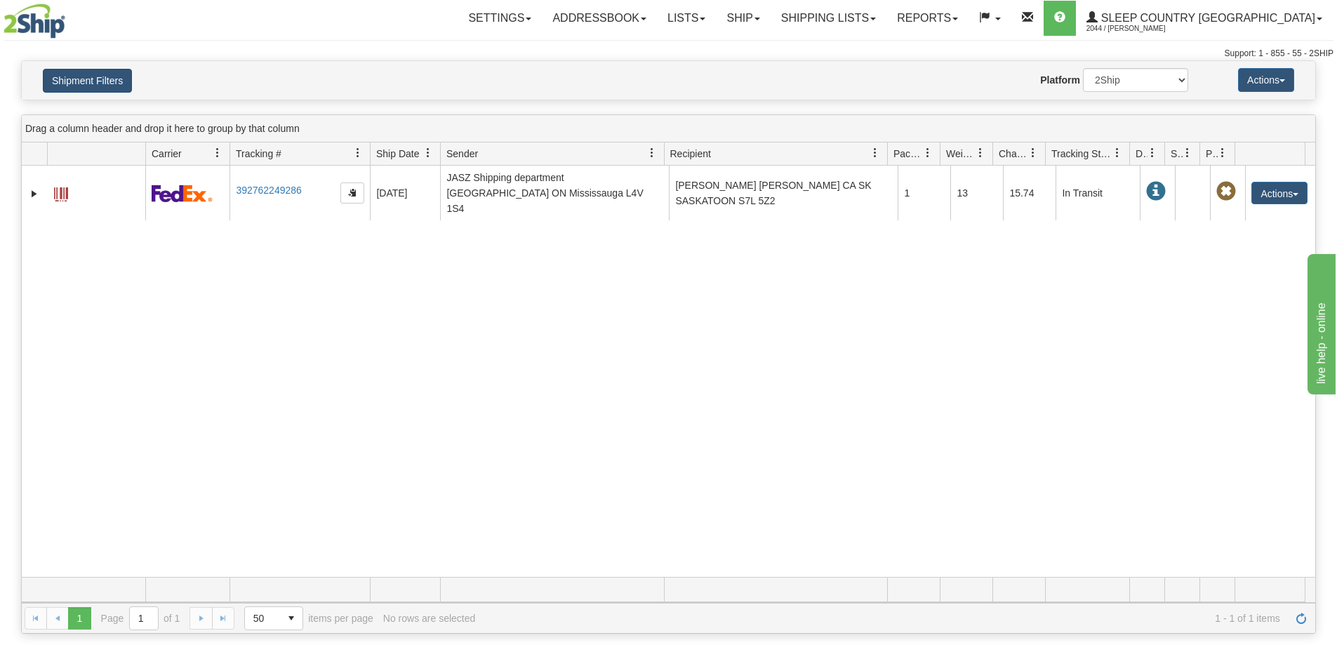 The width and height of the screenshot is (1337, 645). I want to click on a: Recipient filter column settings, so click(875, 153).